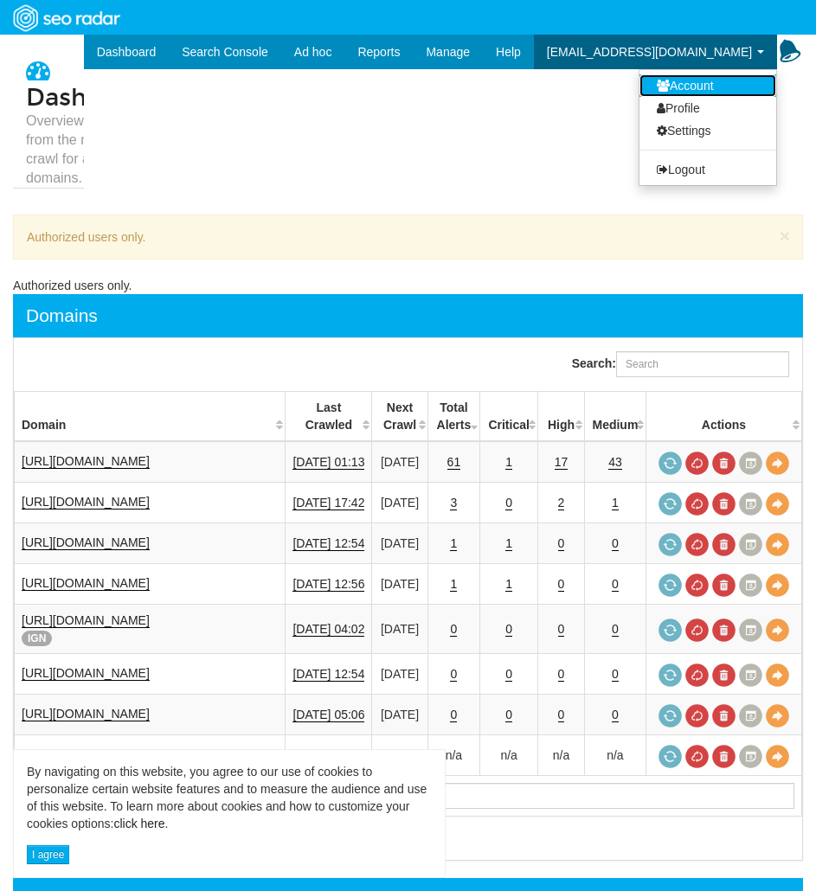  I want to click on a: Settings, so click(708, 131).